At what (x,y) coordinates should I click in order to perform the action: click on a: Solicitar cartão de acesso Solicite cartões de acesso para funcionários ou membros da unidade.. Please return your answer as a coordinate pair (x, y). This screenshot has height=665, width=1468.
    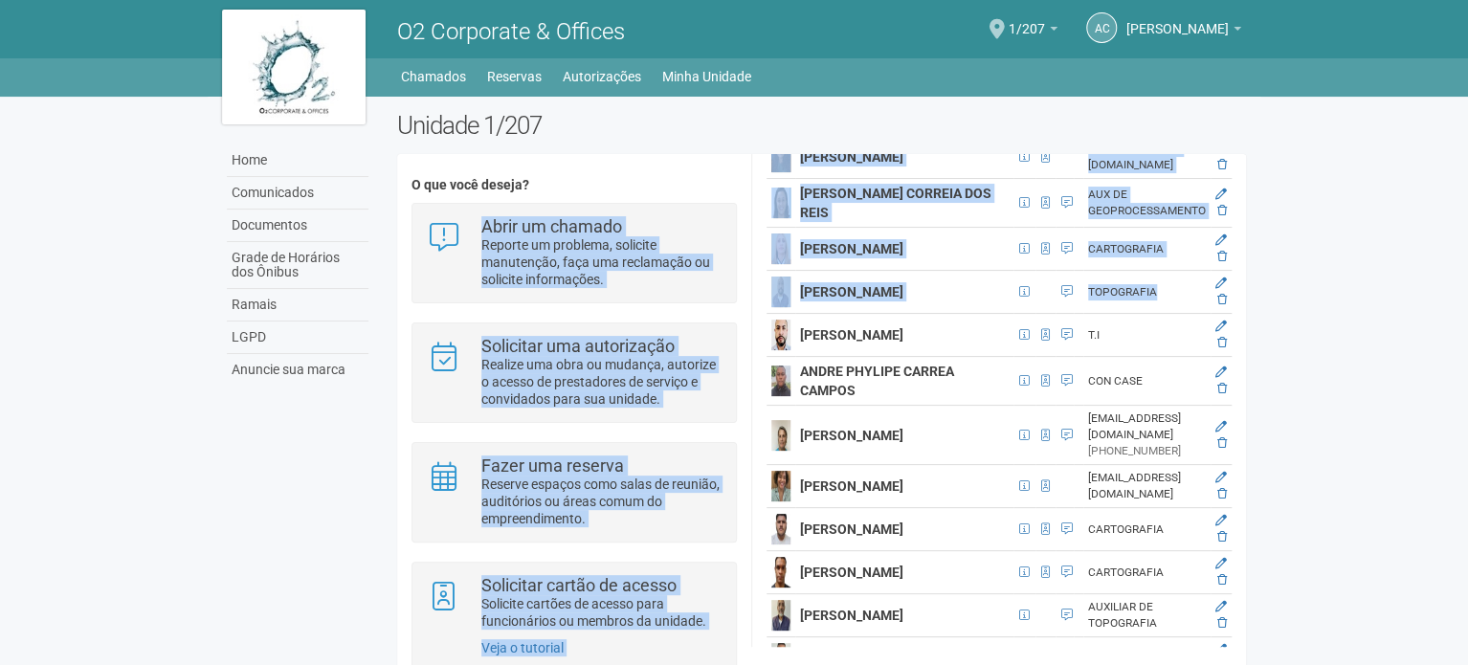
    Looking at the image, I should click on (573, 603).